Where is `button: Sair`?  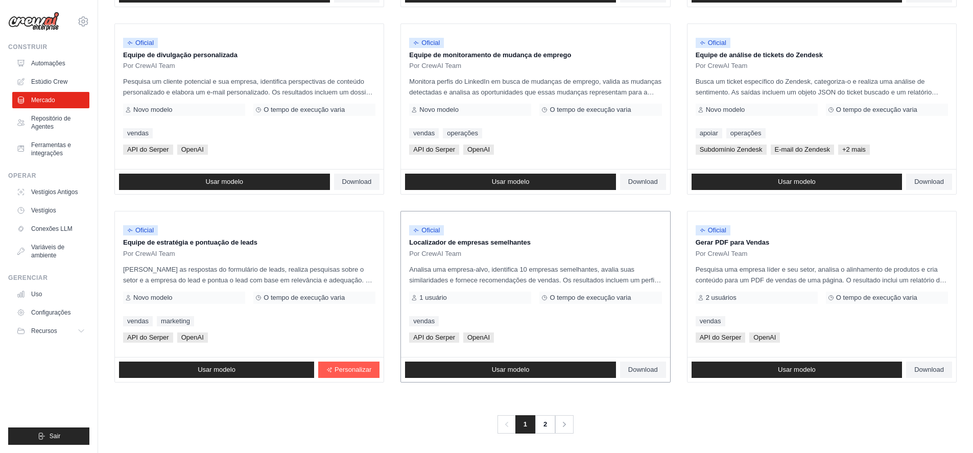 button: Sair is located at coordinates (49, 436).